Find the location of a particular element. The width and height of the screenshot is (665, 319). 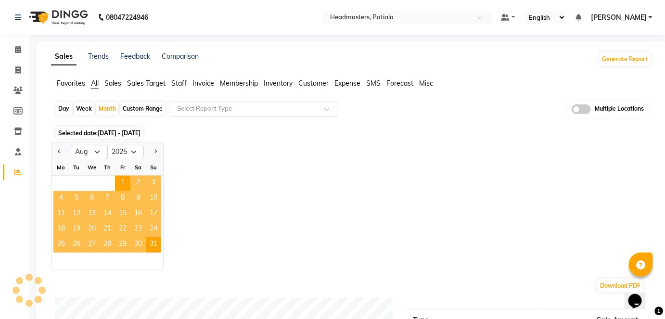

div: Sunday, August 10, 2025 is located at coordinates (153, 199).